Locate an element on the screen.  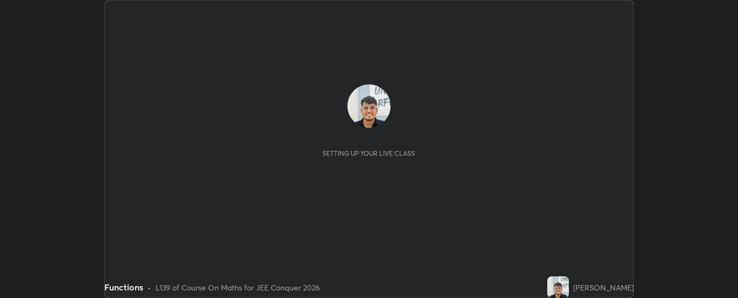
div: Setting up your live class is located at coordinates (369, 153).